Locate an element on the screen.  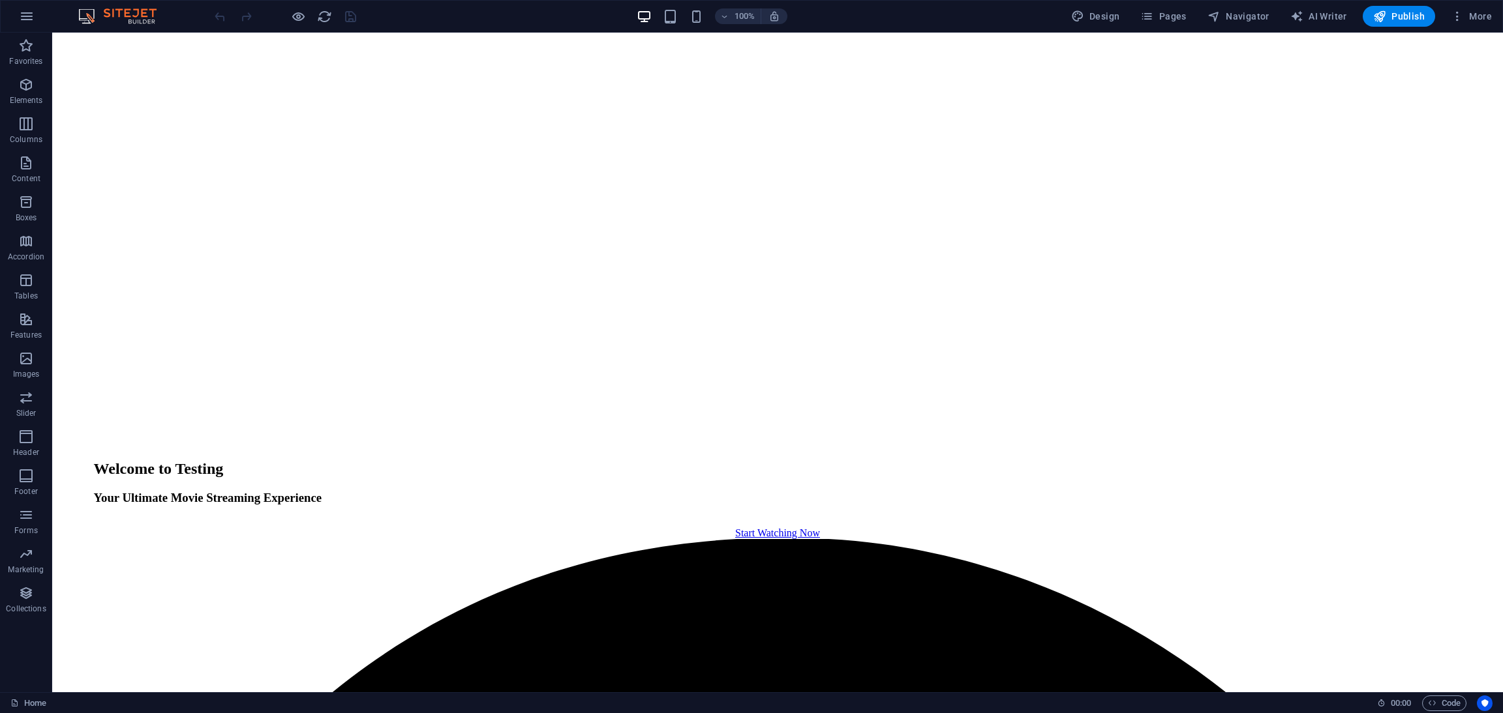
button: Navigator is located at coordinates (1238, 16).